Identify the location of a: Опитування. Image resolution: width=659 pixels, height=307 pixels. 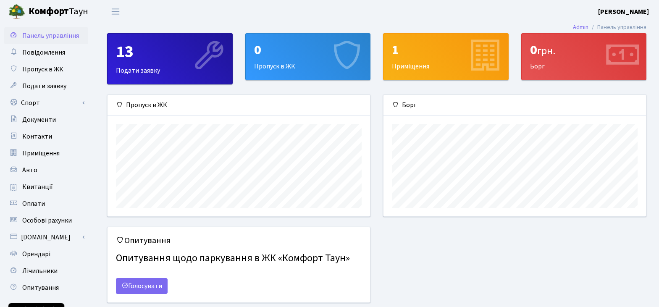
(46, 288).